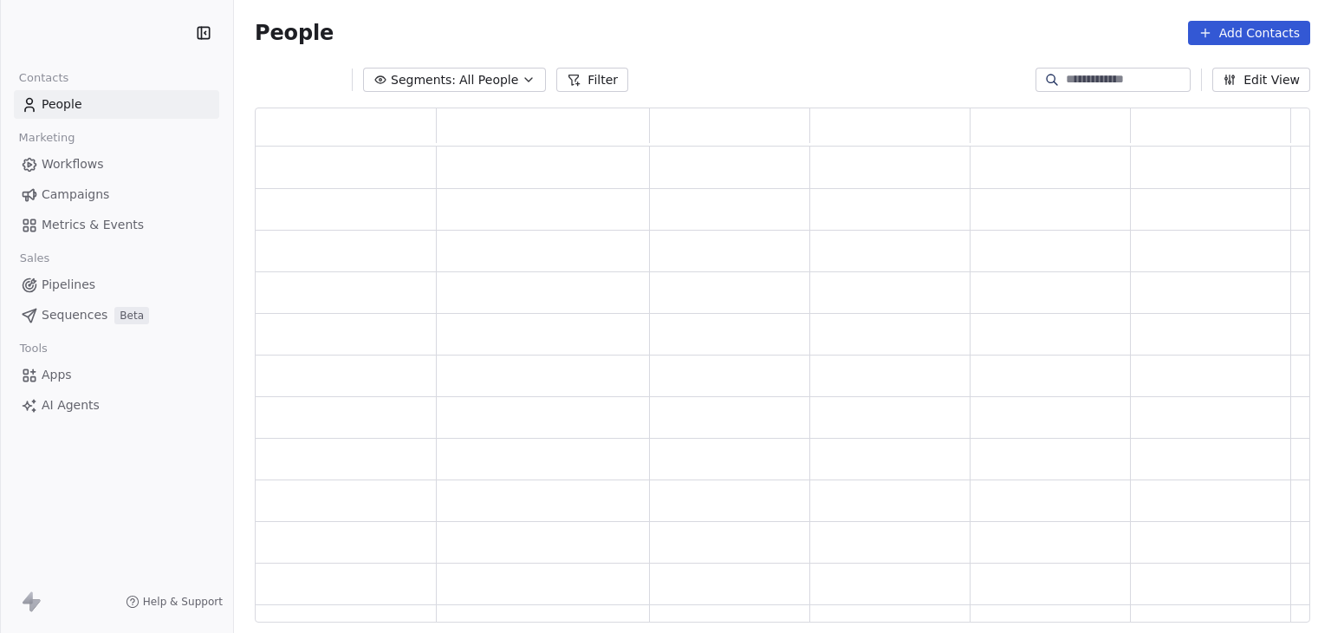  I want to click on span: AI Agents, so click(70, 405).